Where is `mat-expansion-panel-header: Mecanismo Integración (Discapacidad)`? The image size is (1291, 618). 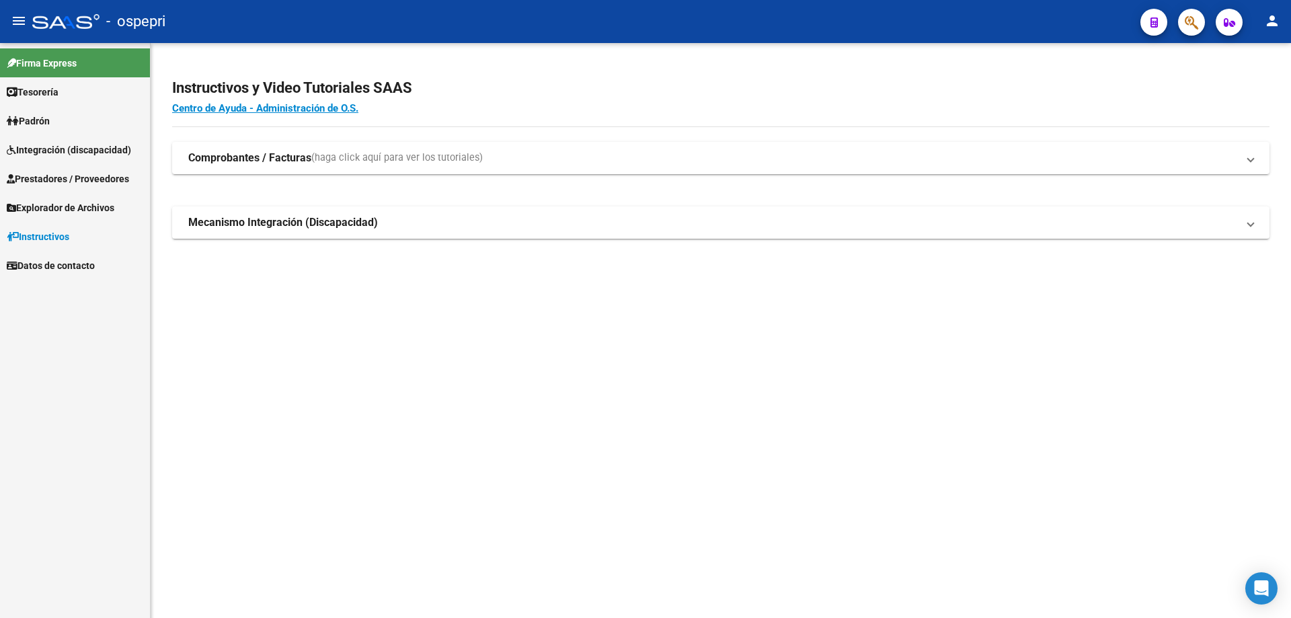
mat-expansion-panel-header: Mecanismo Integración (Discapacidad) is located at coordinates (721, 223).